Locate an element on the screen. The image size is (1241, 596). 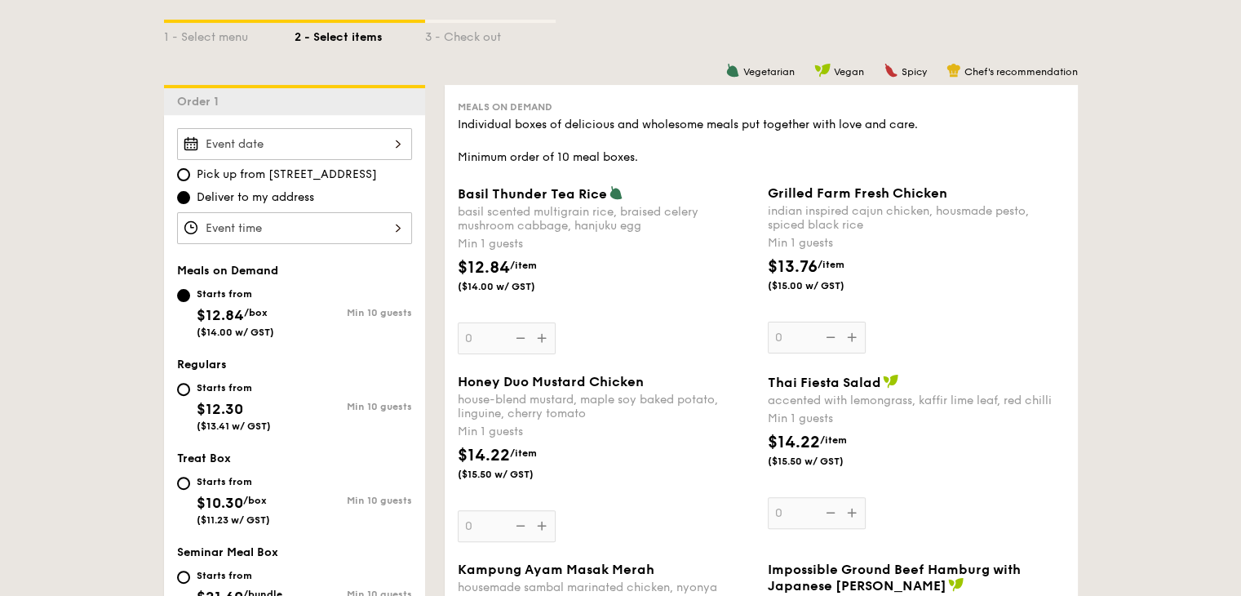
span: ($15.00 w/ GST) is located at coordinates (823, 286).